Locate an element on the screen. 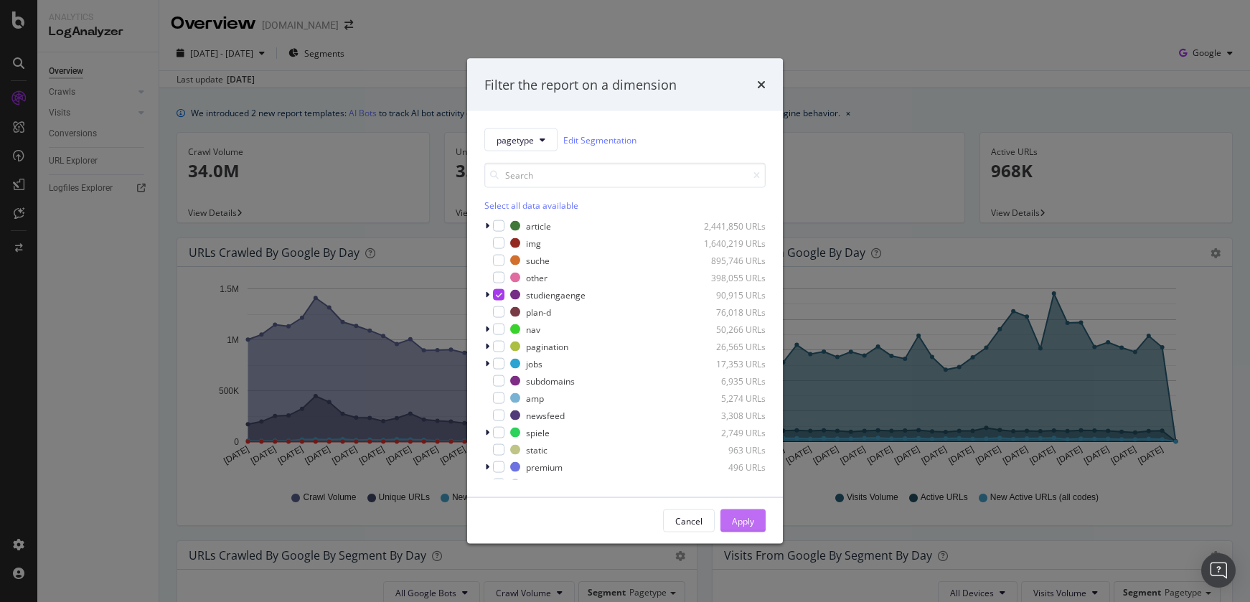 This screenshot has height=602, width=1250. div: 76,018 URLs is located at coordinates (730, 311).